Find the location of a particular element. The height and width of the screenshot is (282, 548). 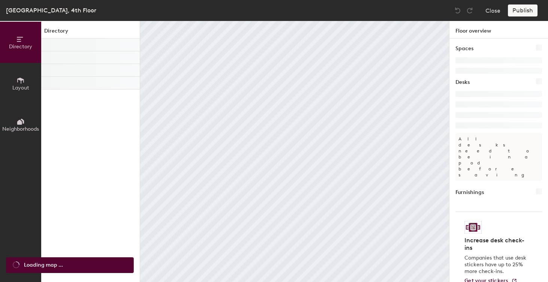

h1: Directory is located at coordinates (90, 33).